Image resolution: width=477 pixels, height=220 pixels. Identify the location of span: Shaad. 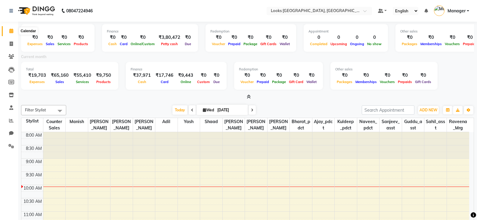
(211, 122).